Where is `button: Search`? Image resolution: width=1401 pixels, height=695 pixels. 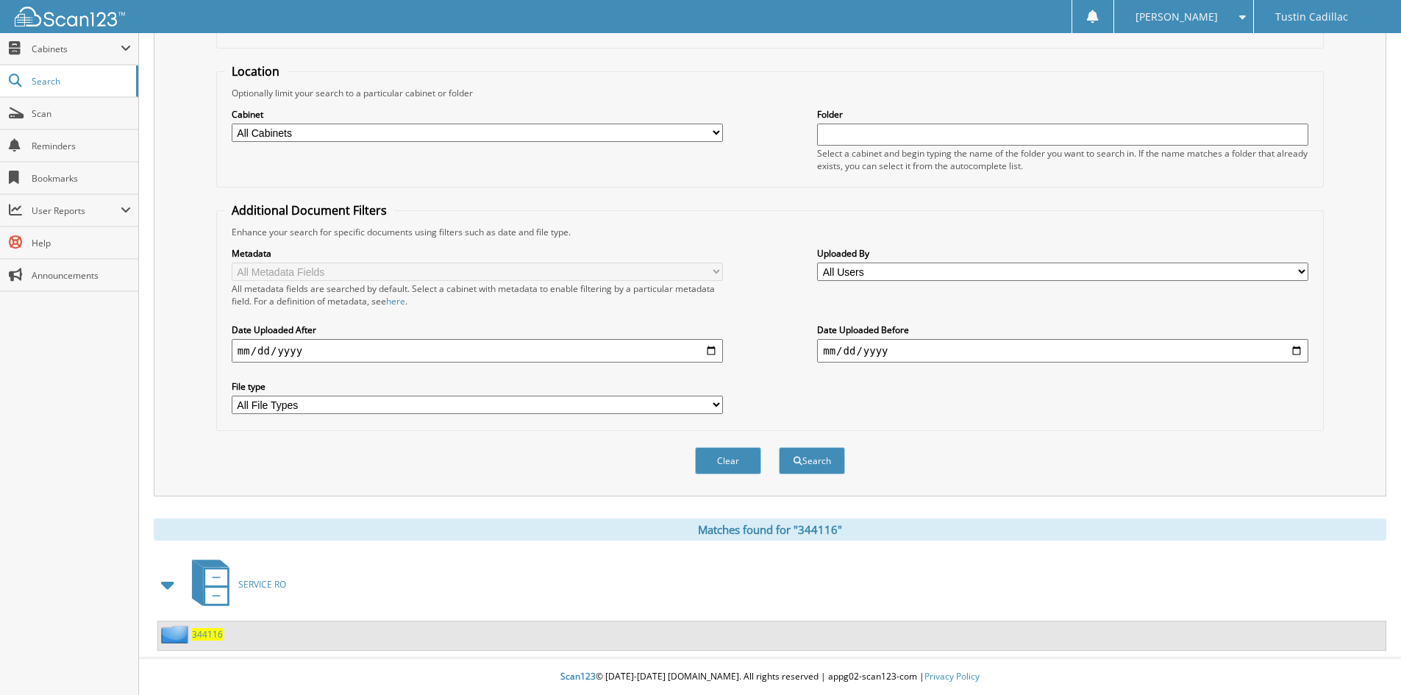 button: Search is located at coordinates (812, 460).